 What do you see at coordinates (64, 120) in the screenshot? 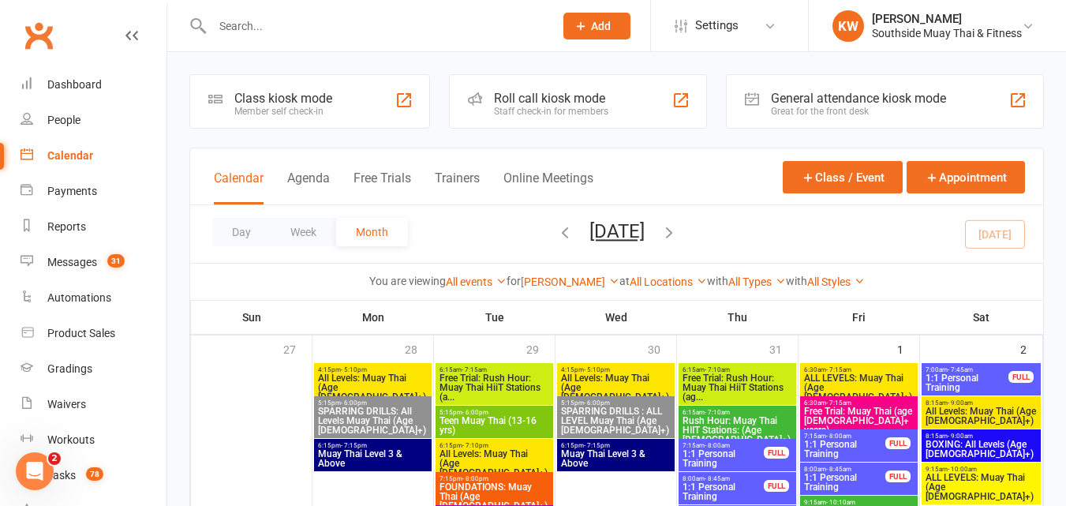
I see `div: People` at bounding box center [64, 120].